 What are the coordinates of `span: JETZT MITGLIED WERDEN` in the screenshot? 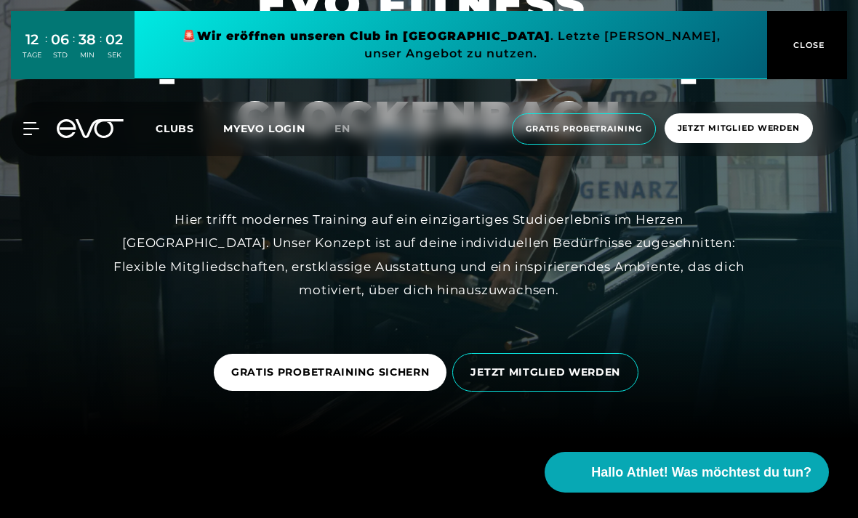 It's located at (545, 372).